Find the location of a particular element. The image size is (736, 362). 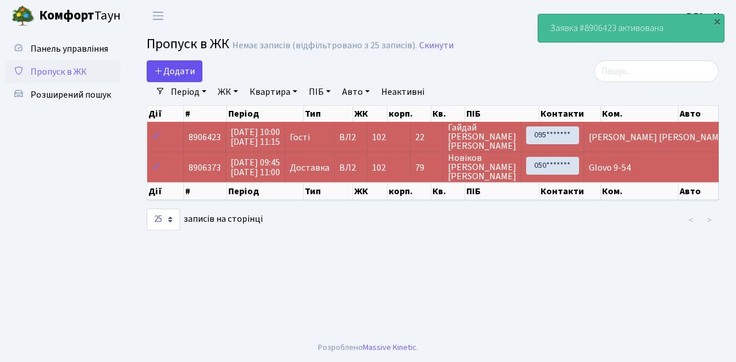

img: logo.png is located at coordinates (23, 16).